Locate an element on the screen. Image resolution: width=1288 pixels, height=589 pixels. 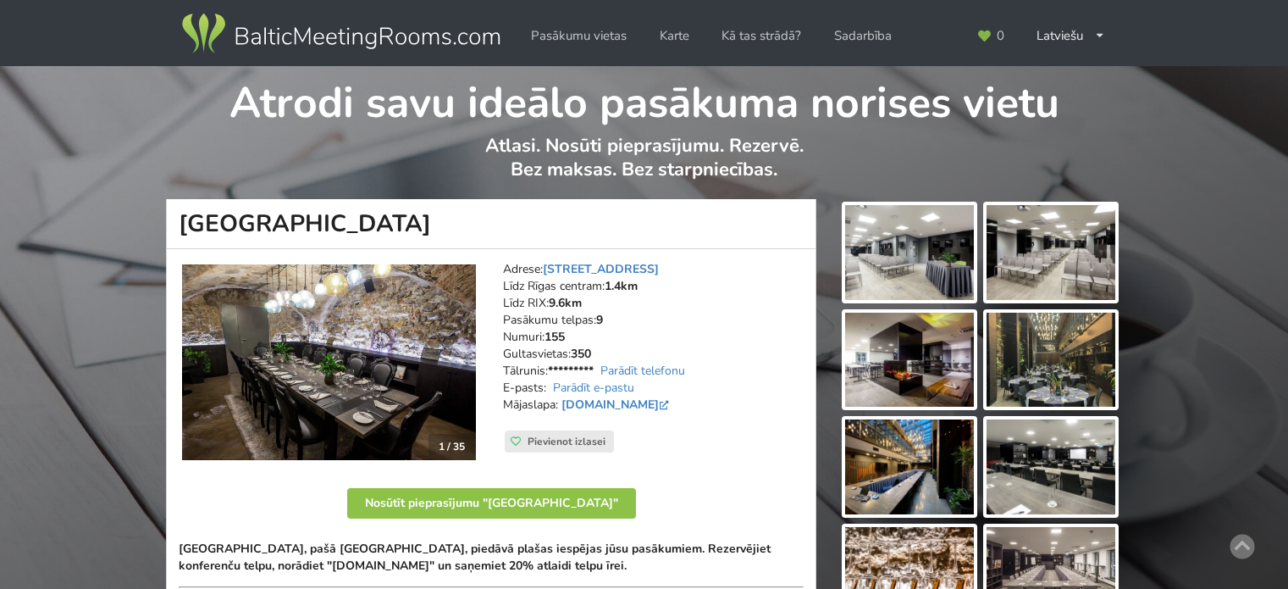
a: Parādīt e-pastu is located at coordinates (594, 387).